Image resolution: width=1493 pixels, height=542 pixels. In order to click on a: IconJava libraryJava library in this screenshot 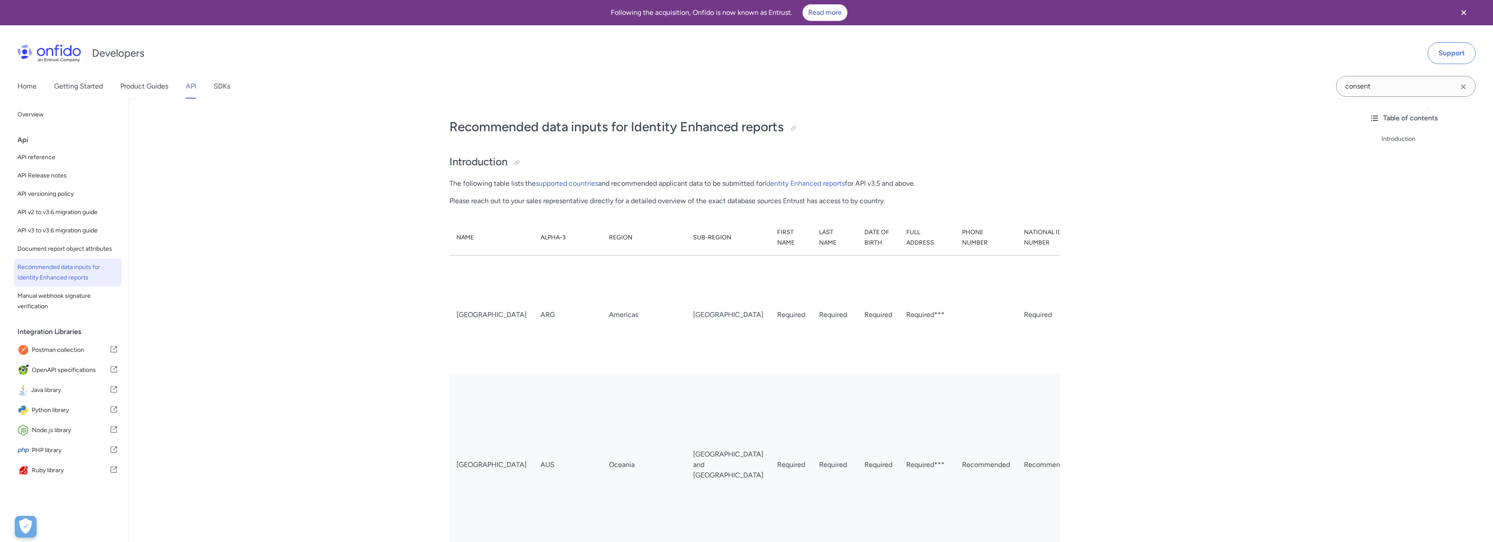, I will do `click(68, 390)`.